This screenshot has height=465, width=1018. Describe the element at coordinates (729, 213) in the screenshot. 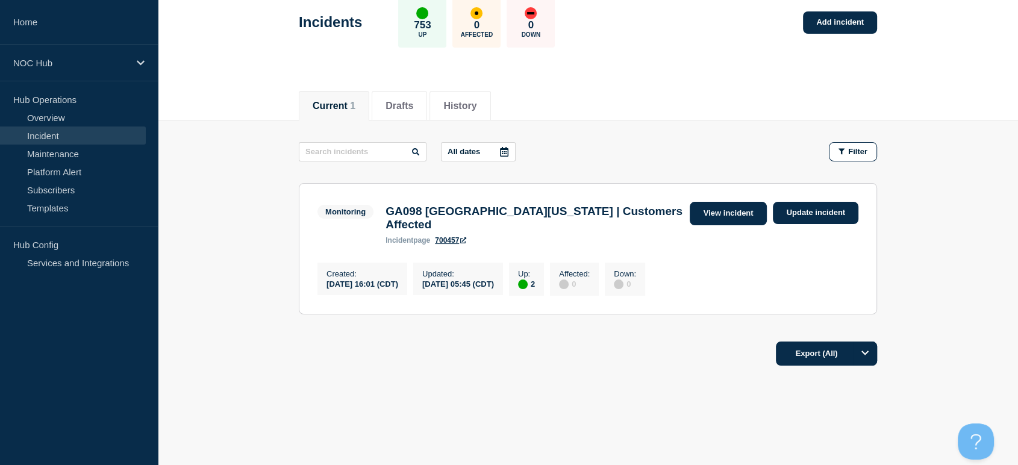

I see `a: View incident` at that location.